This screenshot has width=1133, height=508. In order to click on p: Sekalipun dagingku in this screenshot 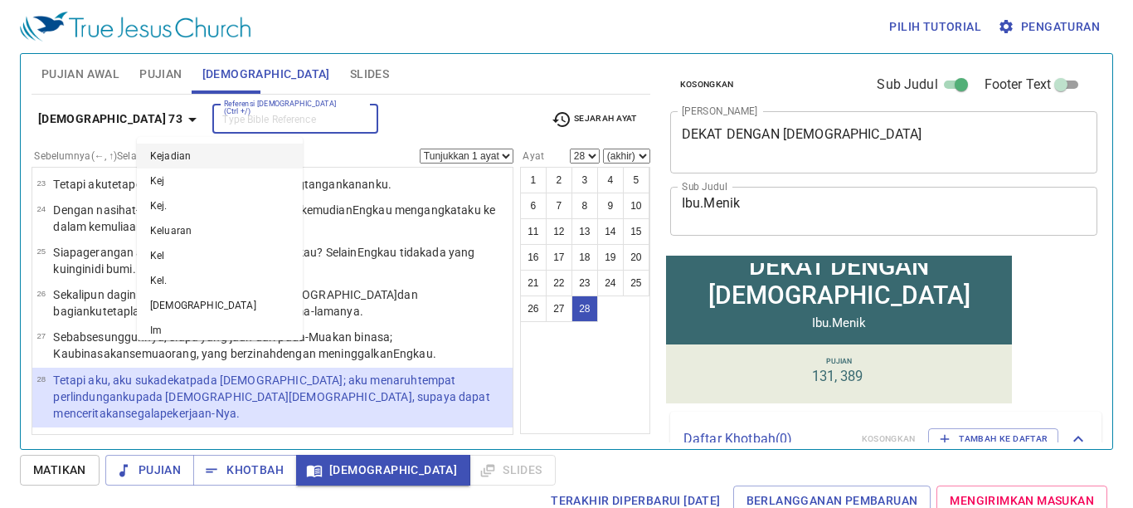, I will do `click(280, 303)`.